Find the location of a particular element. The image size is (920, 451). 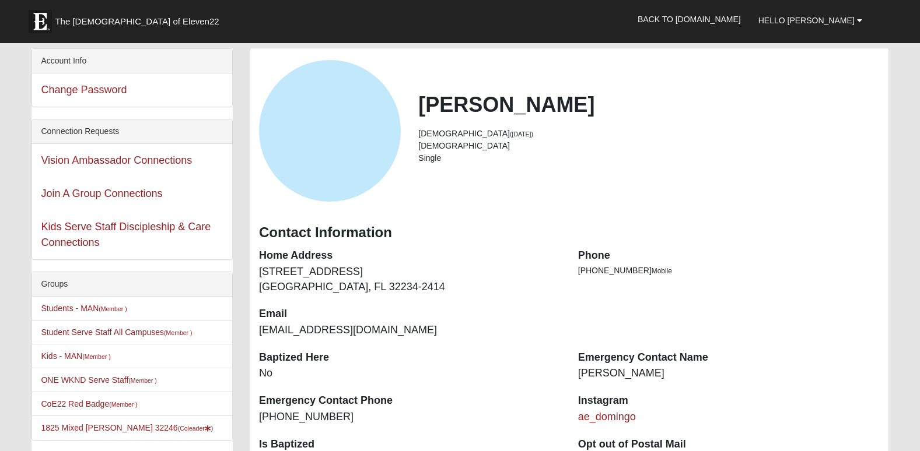

a: CoE22 Red Badge(Member ) is located at coordinates (89, 404).